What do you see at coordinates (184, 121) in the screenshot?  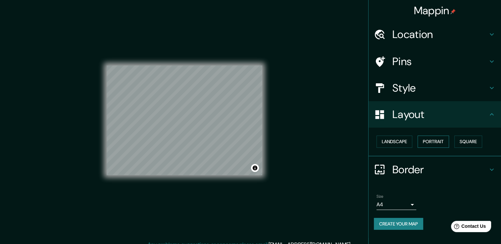 I see `canvas: Map` at bounding box center [184, 121].